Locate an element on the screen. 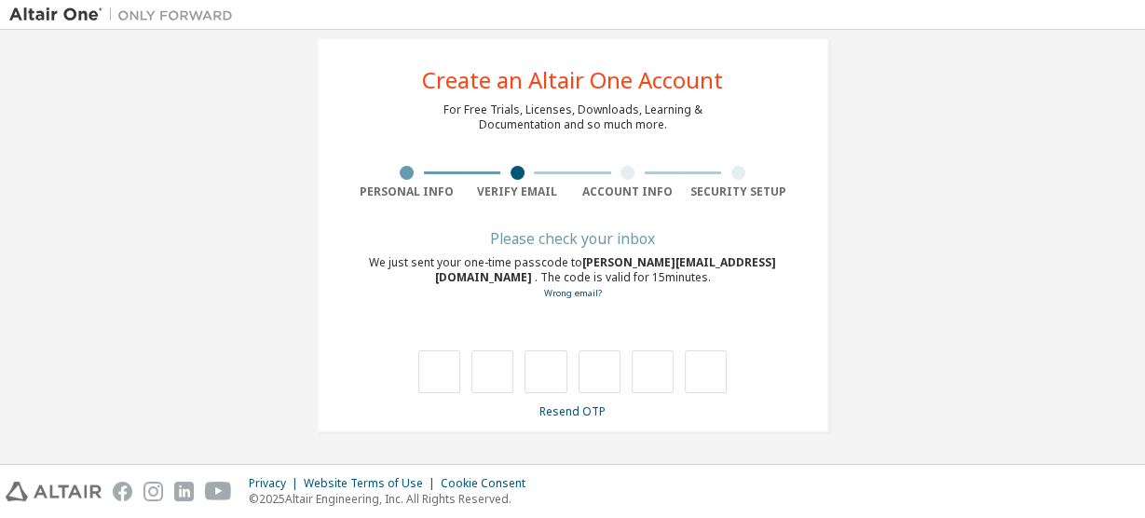  a: Resend OTP is located at coordinates (572, 411).